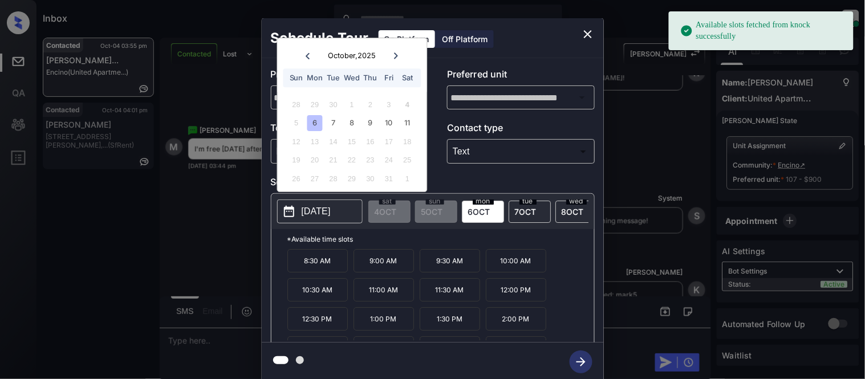  I want to click on span: tue, so click(528, 201).